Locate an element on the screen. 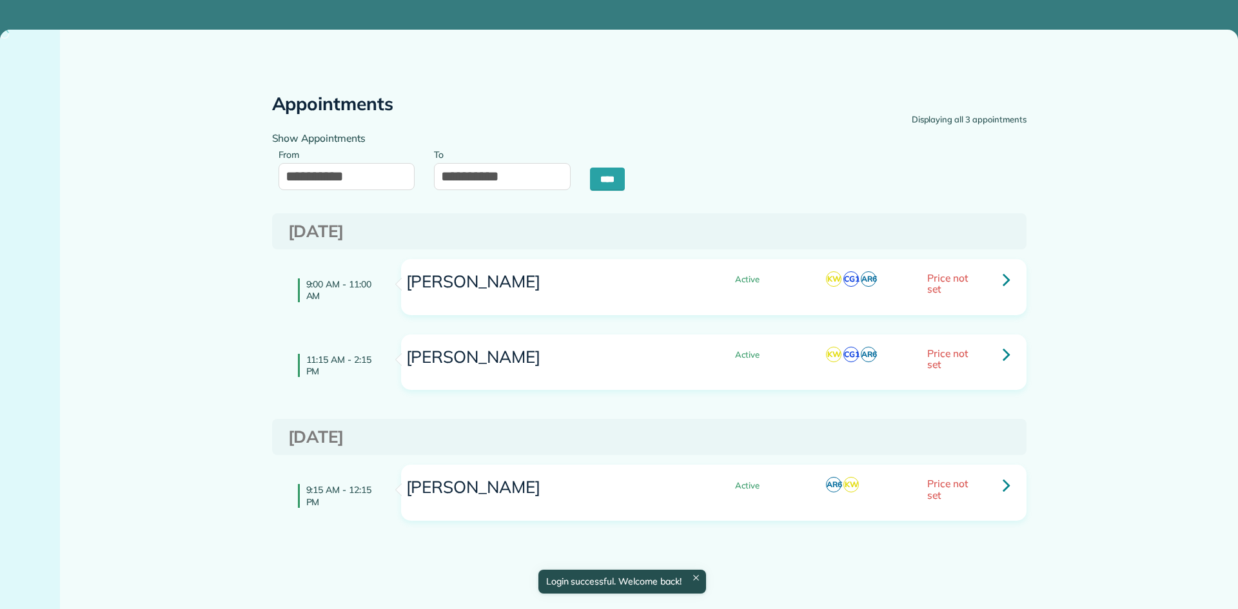 Image resolution: width=1238 pixels, height=609 pixels. label: From is located at coordinates (292, 153).